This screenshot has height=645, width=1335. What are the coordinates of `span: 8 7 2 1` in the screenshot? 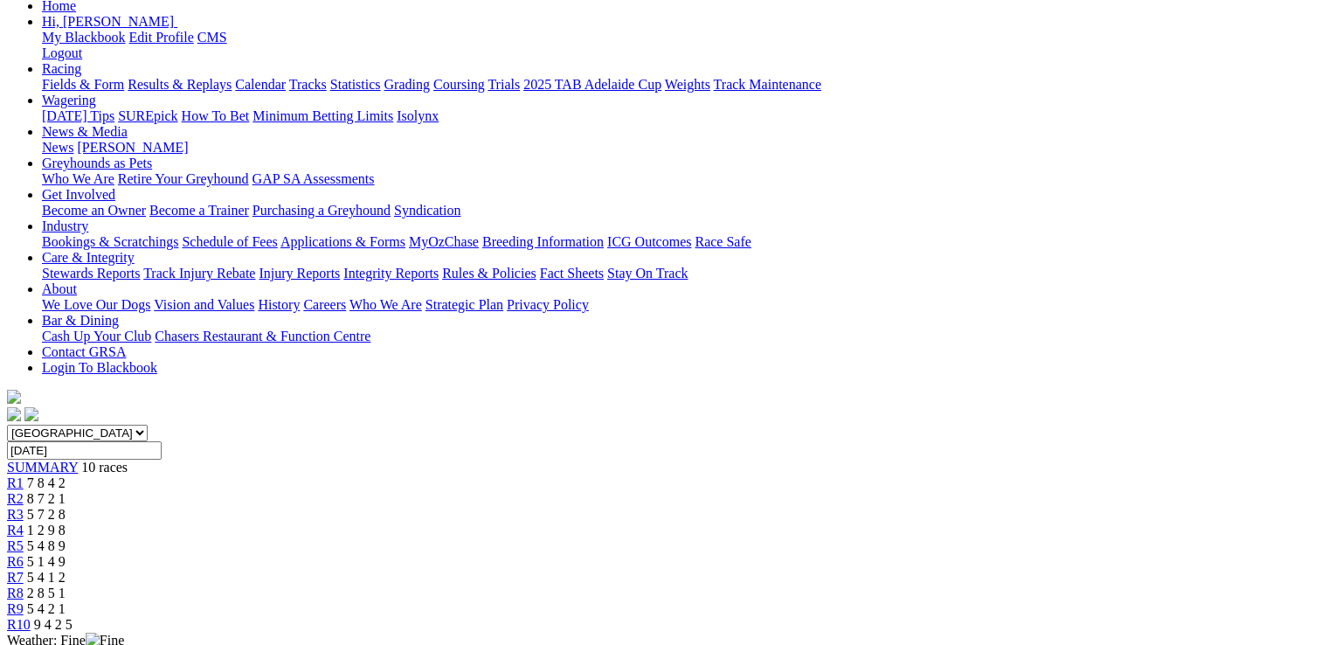 It's located at (46, 498).